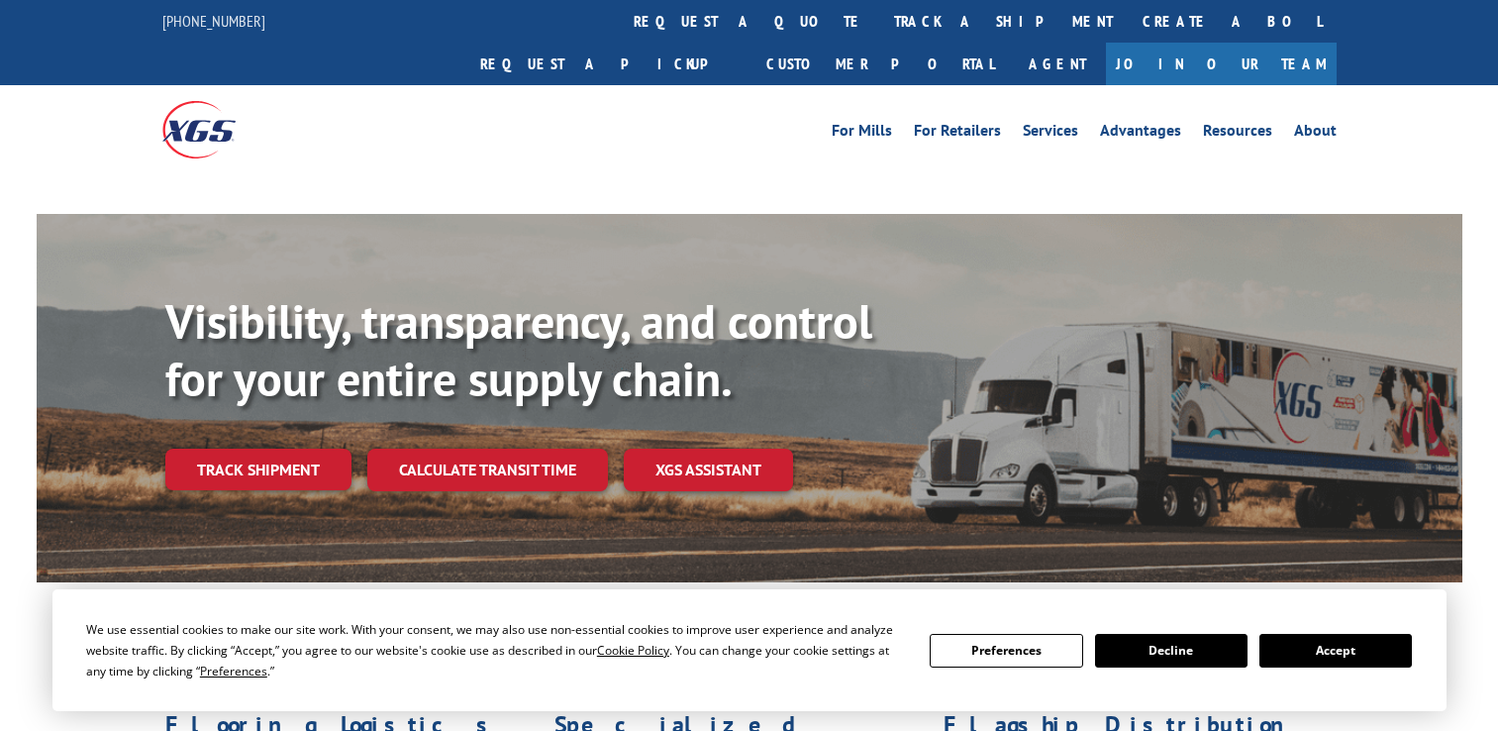 The height and width of the screenshot is (731, 1498). What do you see at coordinates (1006, 650) in the screenshot?
I see `button: Preferences` at bounding box center [1006, 650].